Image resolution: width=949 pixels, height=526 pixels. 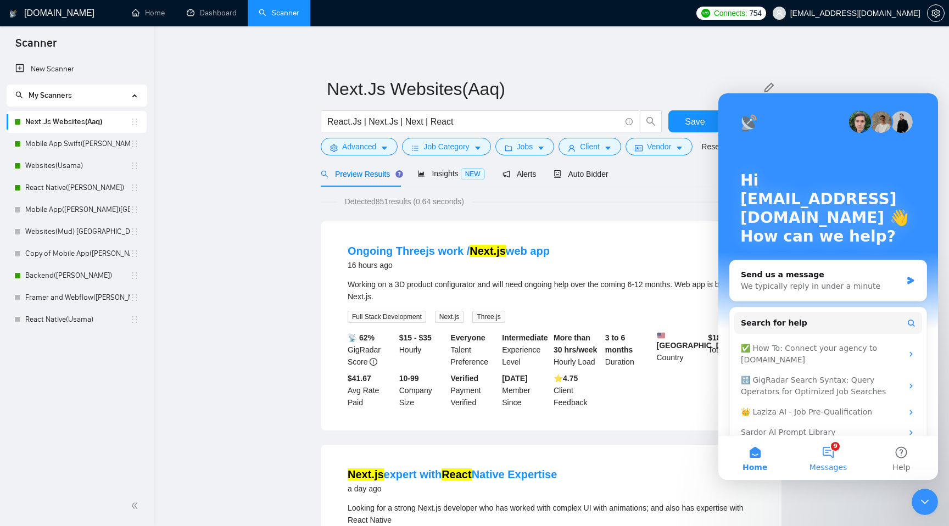 What do you see at coordinates (732, 350) in the screenshot?
I see `div: Total Spent` at bounding box center [732, 350].